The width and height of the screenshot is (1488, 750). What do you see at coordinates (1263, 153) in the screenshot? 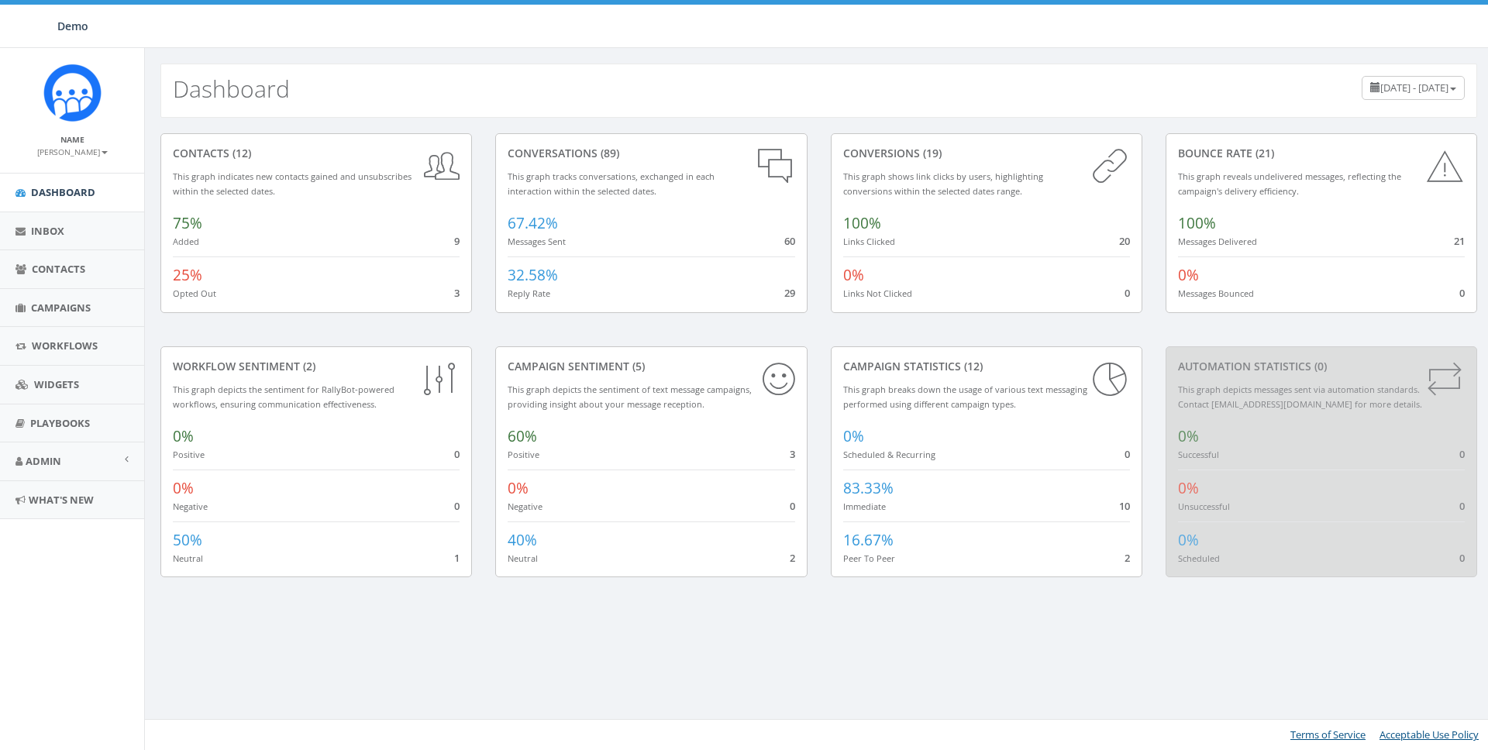
I see `span: (21)` at bounding box center [1263, 153].